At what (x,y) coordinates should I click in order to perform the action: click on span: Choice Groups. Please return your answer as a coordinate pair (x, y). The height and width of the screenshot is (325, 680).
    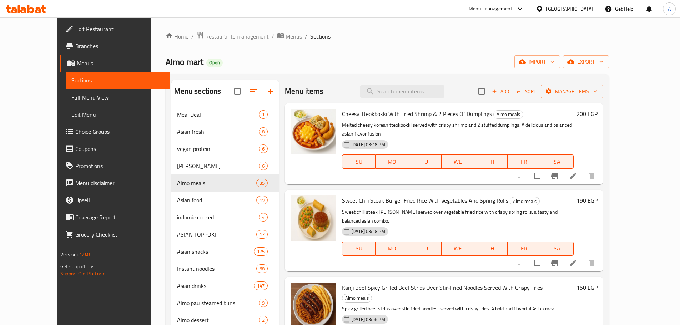
    Looking at the image, I should click on (120, 132).